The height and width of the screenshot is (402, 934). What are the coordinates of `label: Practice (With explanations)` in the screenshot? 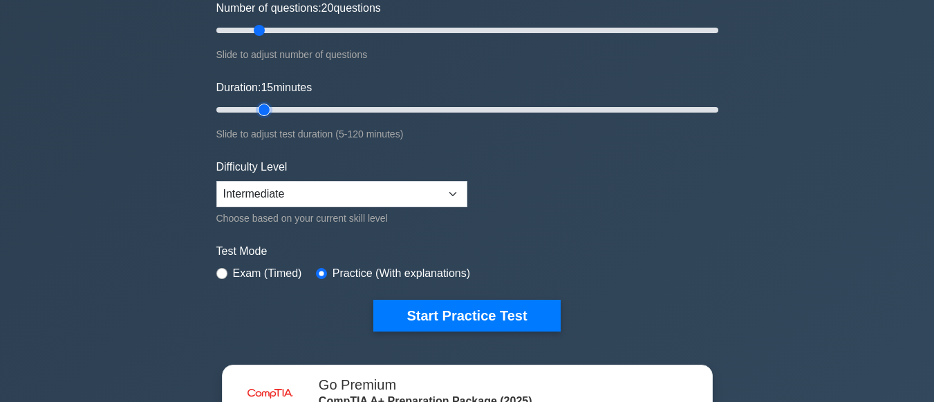 It's located at (401, 274).